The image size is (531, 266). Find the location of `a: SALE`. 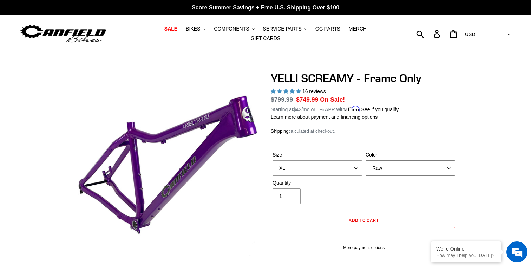

a: SALE is located at coordinates (171, 29).